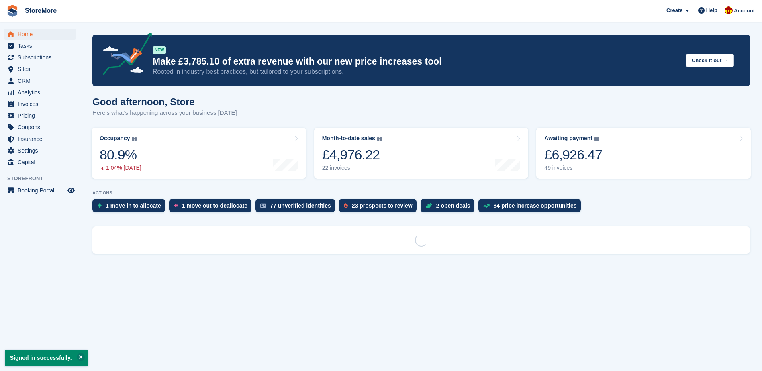 This screenshot has width=762, height=371. I want to click on a: 2 open deals, so click(450, 208).